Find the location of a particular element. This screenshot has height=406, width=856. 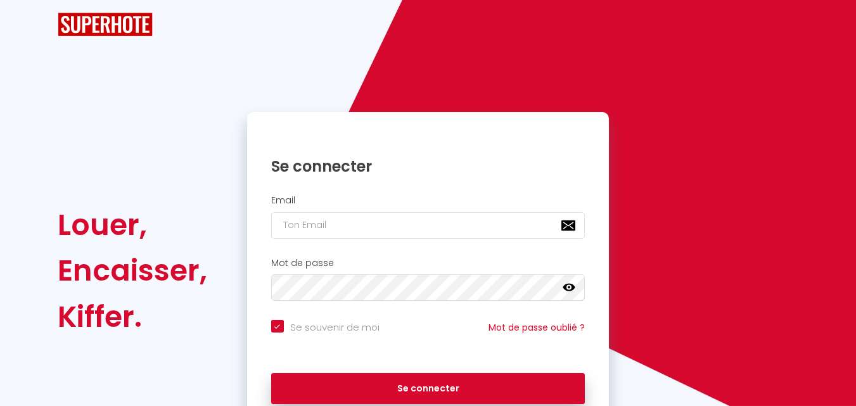

input: Ton Email is located at coordinates (428, 226).